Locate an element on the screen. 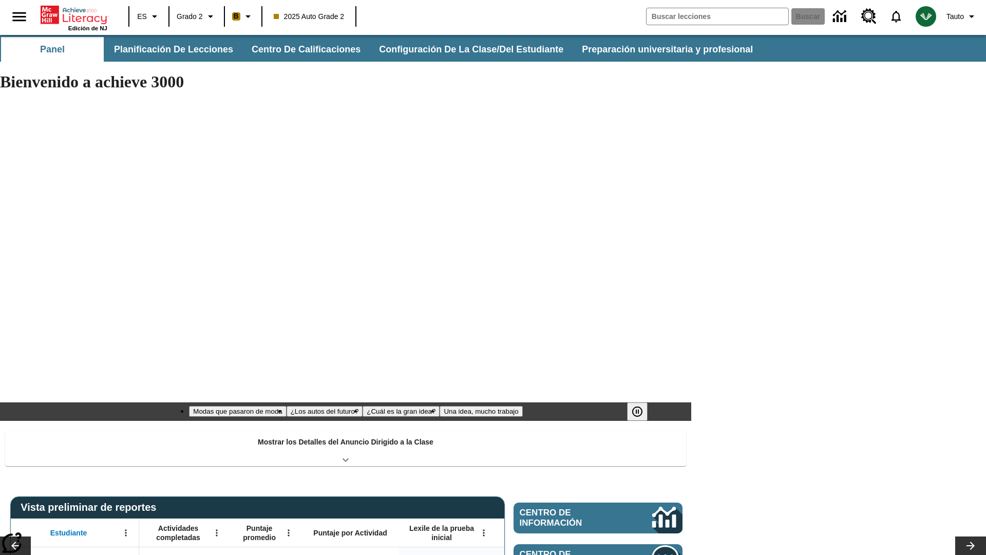 This screenshot has height=555, width=986. input: Buscar campo is located at coordinates (718, 16).